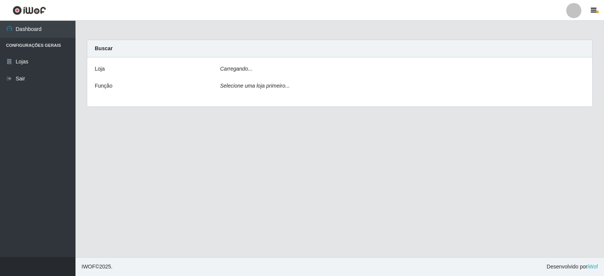 This screenshot has height=276, width=604. Describe the element at coordinates (29, 10) in the screenshot. I see `img: CoreUI Logo` at that location.